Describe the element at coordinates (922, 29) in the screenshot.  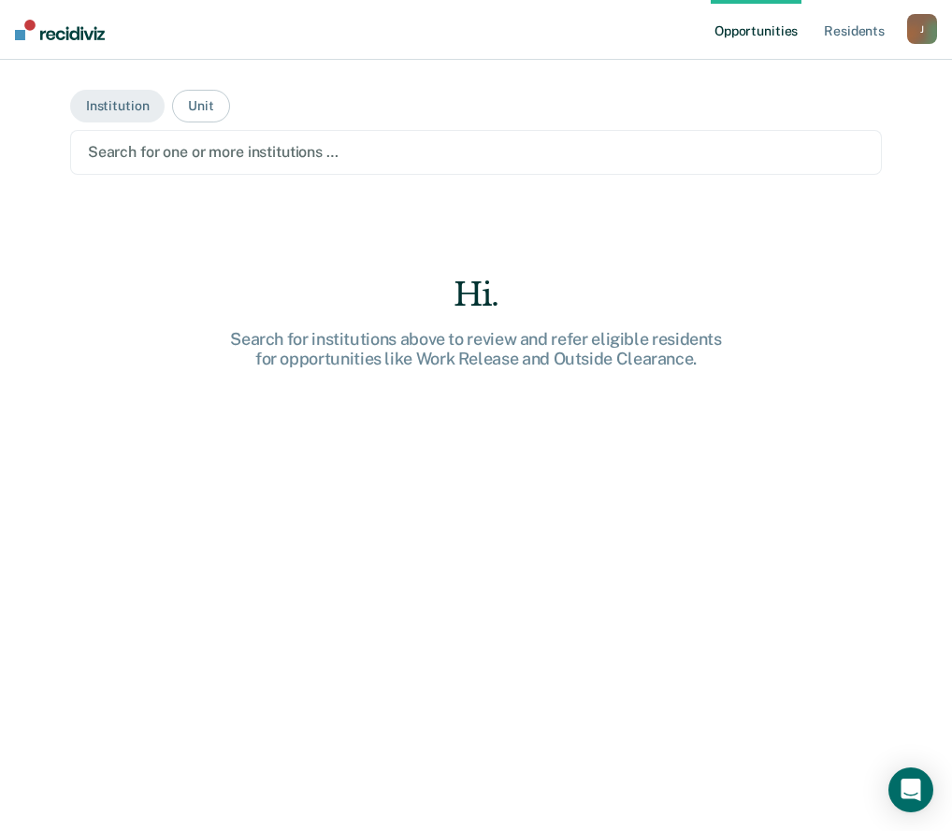
I see `button: J` at that location.